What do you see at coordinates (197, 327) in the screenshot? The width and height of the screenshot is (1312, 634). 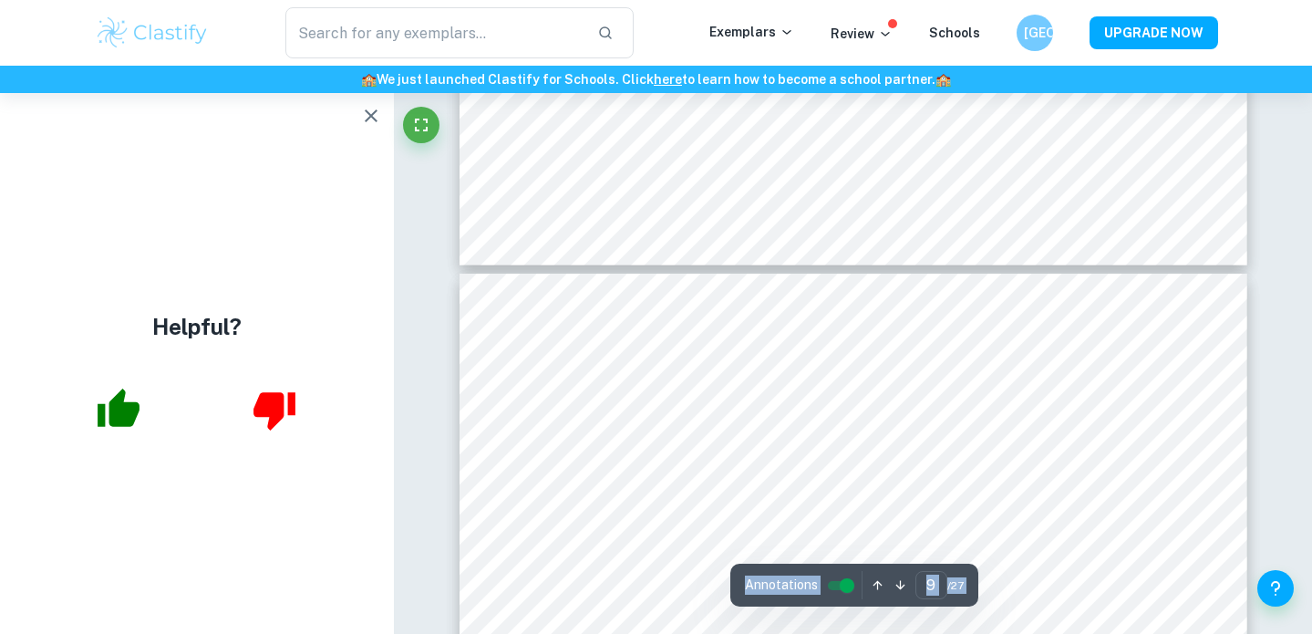 I see `h4: Helpful?` at bounding box center [197, 327].